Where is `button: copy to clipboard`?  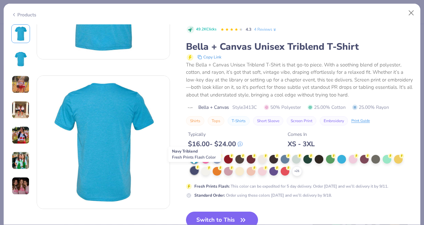 button: copy to clipboard is located at coordinates (209, 57).